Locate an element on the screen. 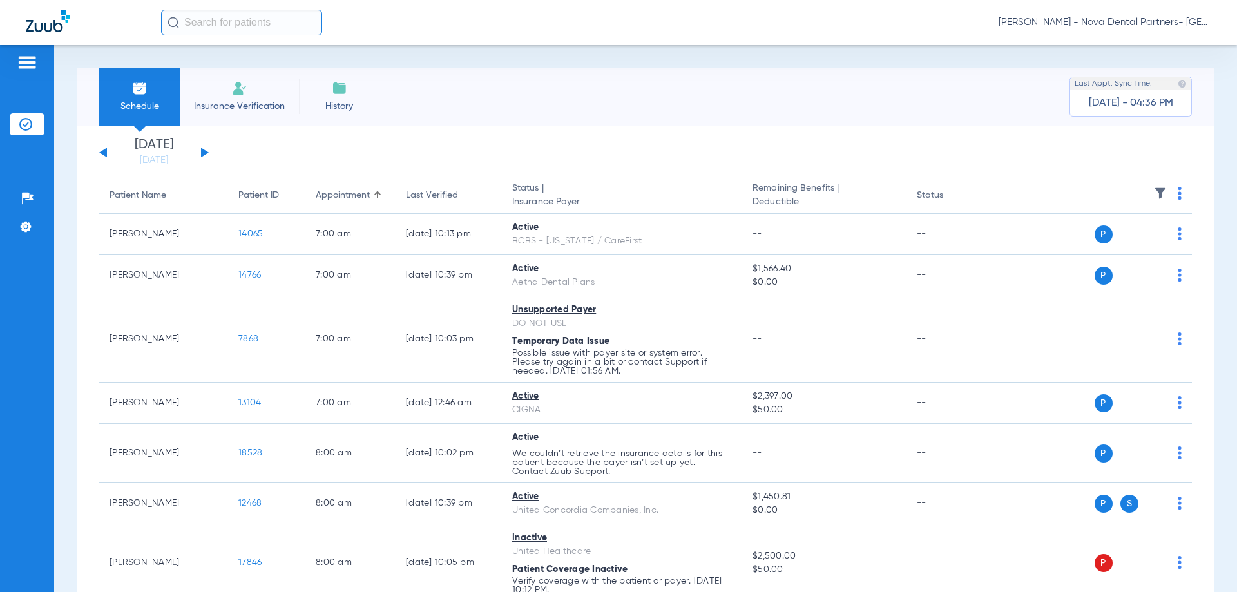 Image resolution: width=1237 pixels, height=592 pixels. span: 7868 is located at coordinates (248, 339).